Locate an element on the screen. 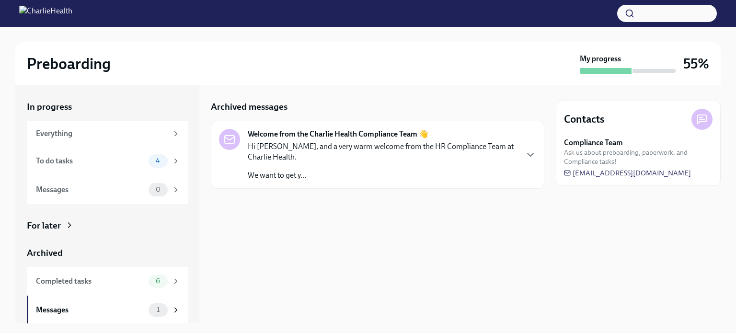 Image resolution: width=736 pixels, height=333 pixels. span: 1 is located at coordinates (158, 309).